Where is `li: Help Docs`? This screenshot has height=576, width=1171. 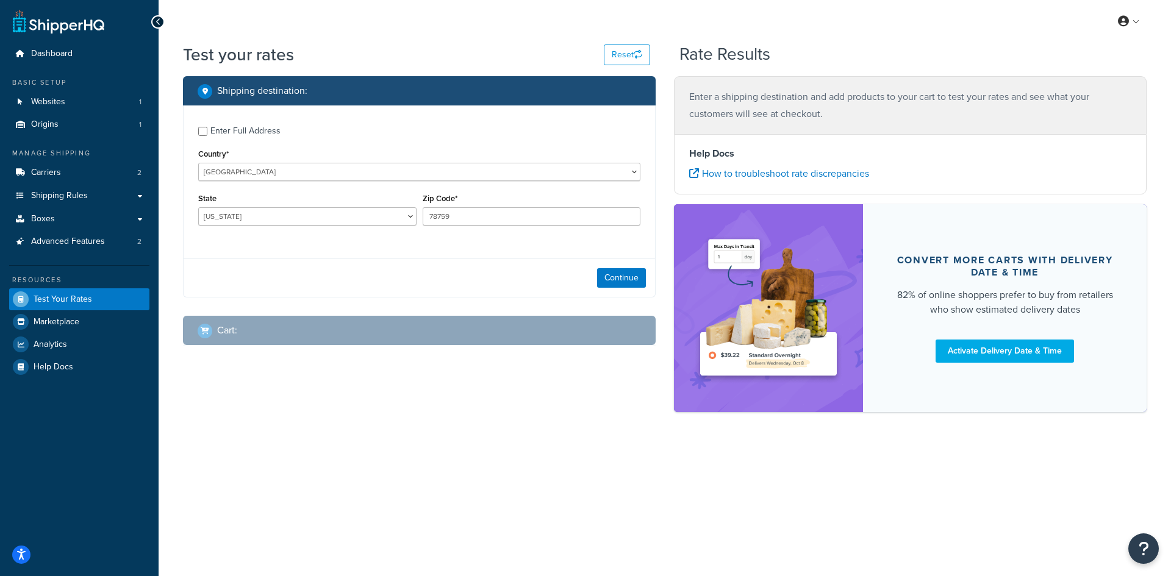 li: Help Docs is located at coordinates (79, 367).